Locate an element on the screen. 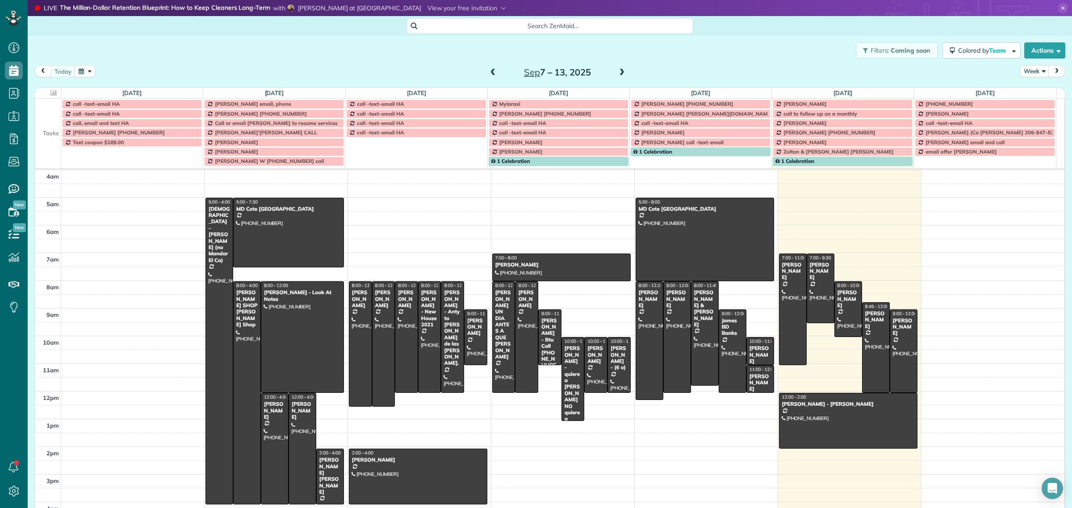  span: Text coupon $189.00 is located at coordinates (98, 142).